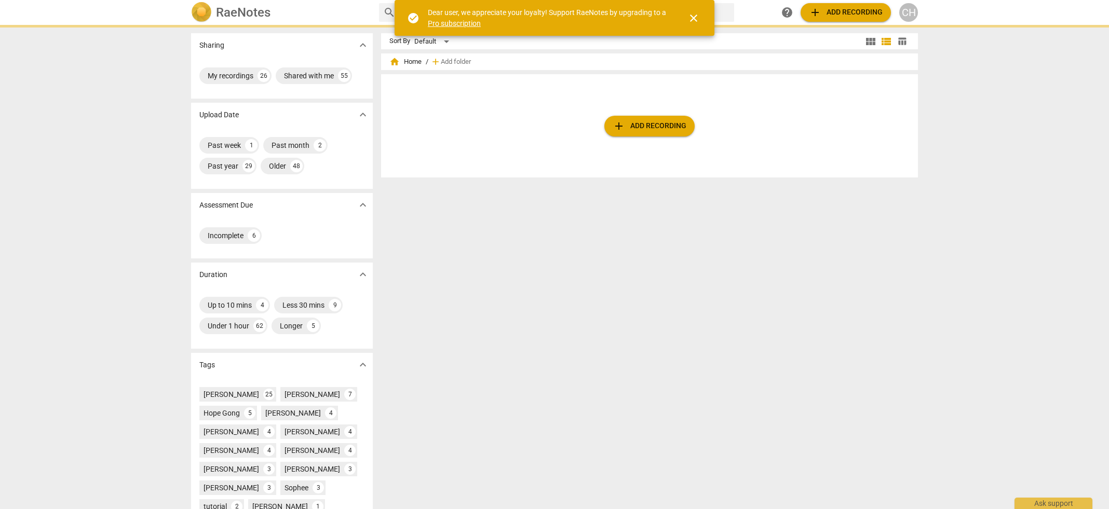  I want to click on div: Sophee, so click(297, 488).